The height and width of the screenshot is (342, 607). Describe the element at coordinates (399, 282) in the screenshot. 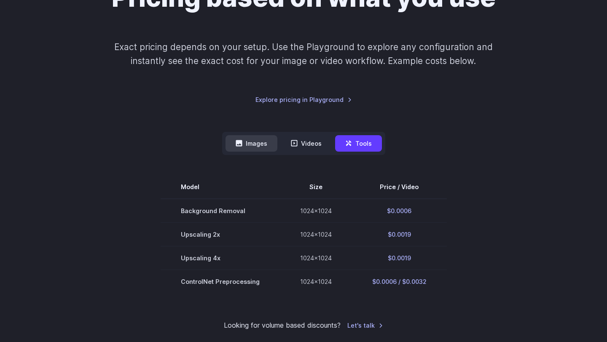

I see `td: $0.0006 / $0.0032` at that location.